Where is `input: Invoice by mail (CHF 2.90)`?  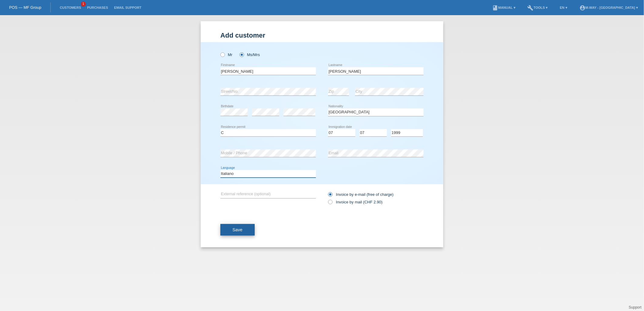
input: Invoice by mail (CHF 2.90) is located at coordinates (330, 203).